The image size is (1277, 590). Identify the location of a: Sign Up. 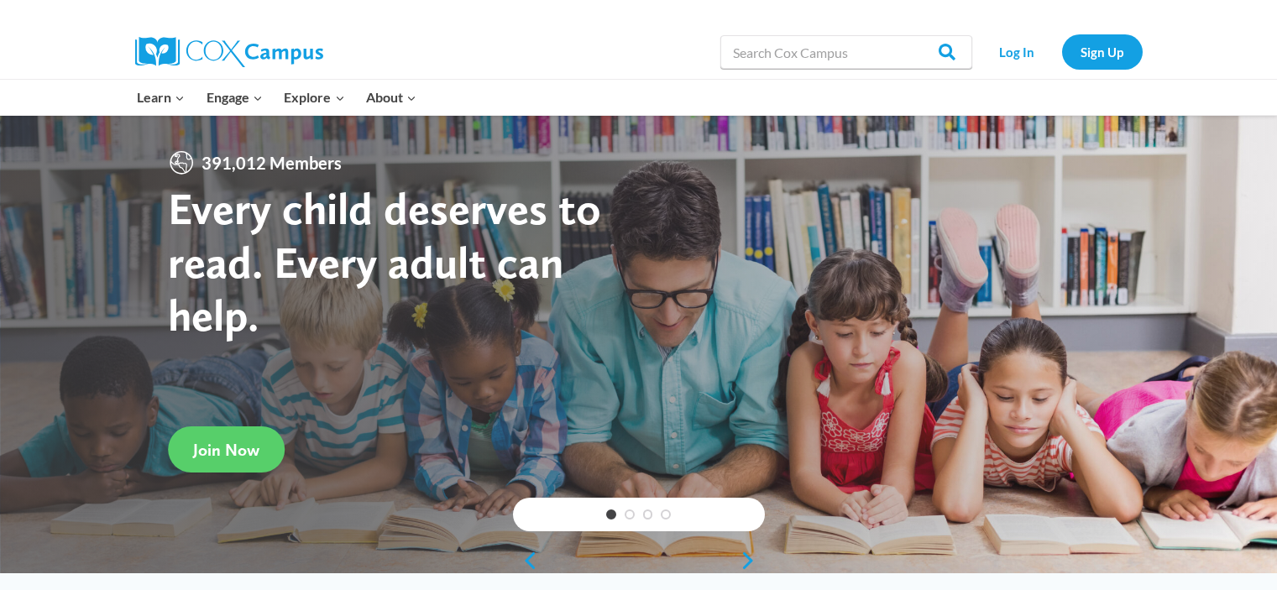
(1103, 51).